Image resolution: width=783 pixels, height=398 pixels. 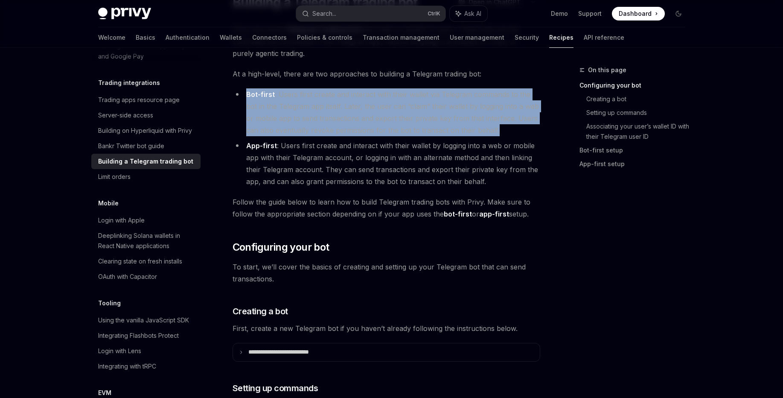 What do you see at coordinates (127, 366) in the screenshot?
I see `div: Integrating with tRPC` at bounding box center [127, 366].